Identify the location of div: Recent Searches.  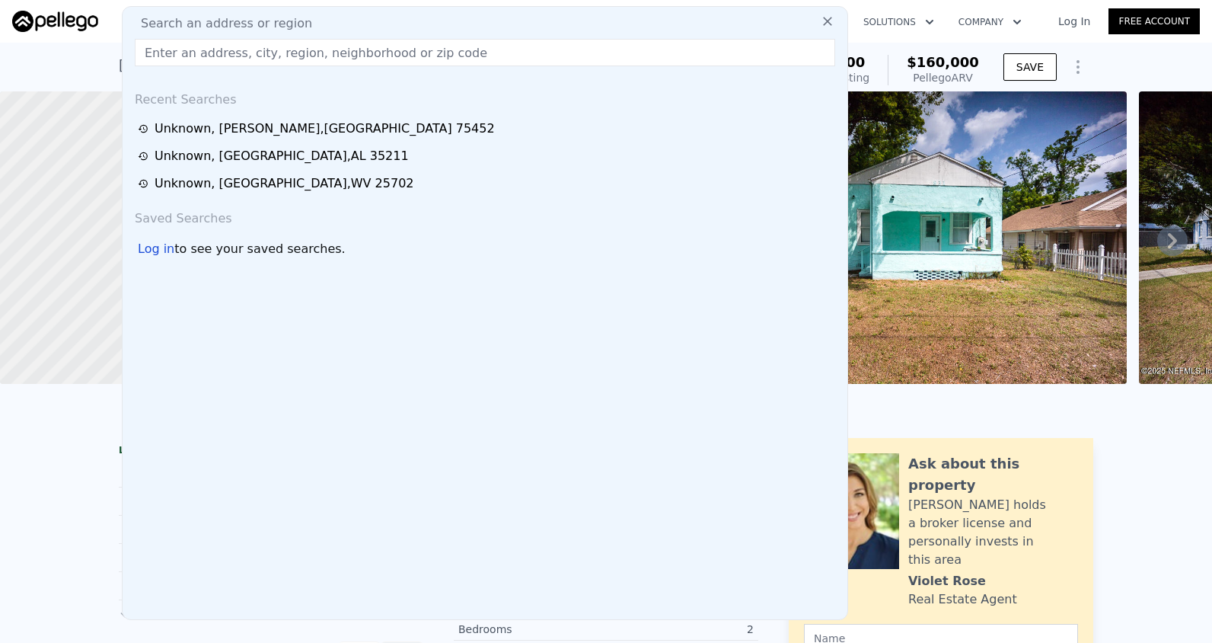
(485, 97).